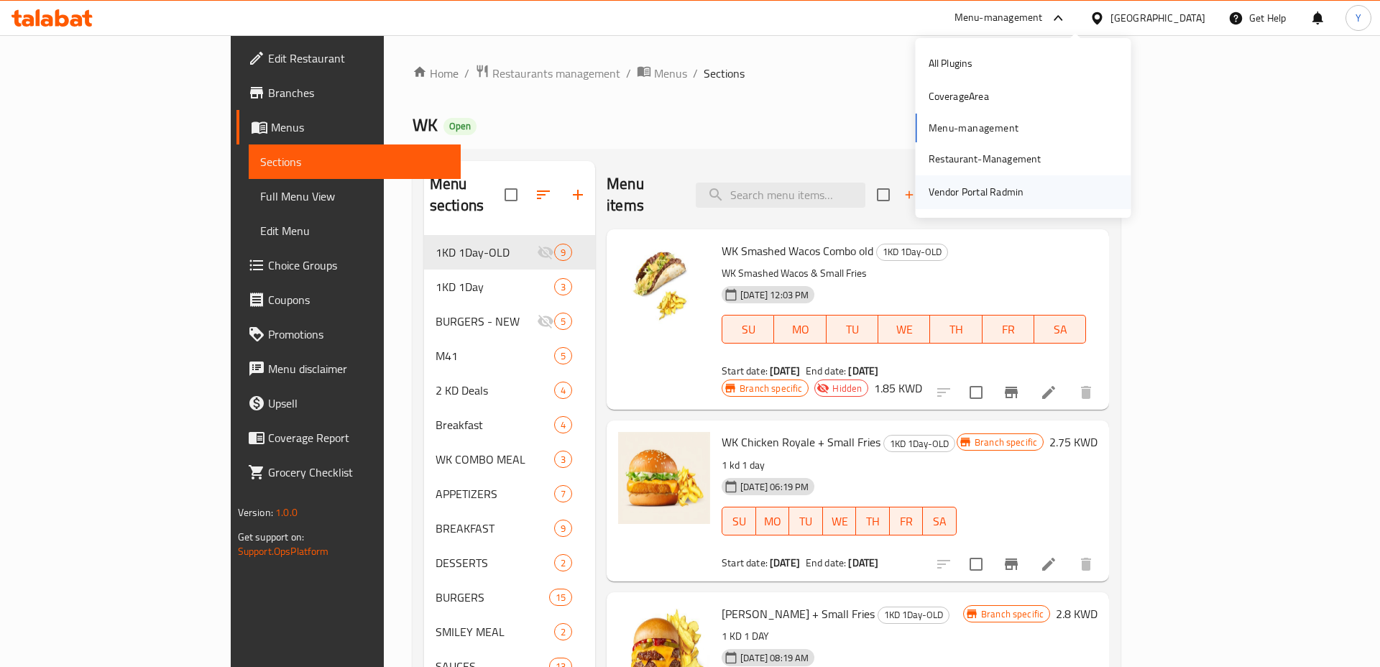 The width and height of the screenshot is (1380, 667). What do you see at coordinates (510, 252) in the screenshot?
I see `div: 1KD 1Day-OLD9` at bounding box center [510, 252].